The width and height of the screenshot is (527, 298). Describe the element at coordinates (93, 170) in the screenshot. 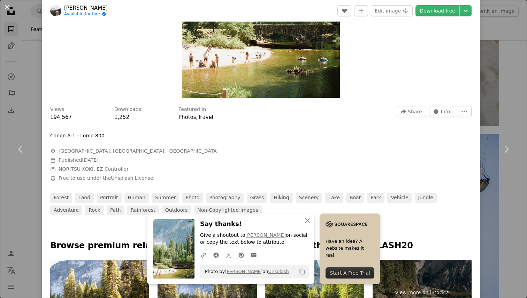

I see `button: NORITSU KOKI, EZ Controller` at that location.